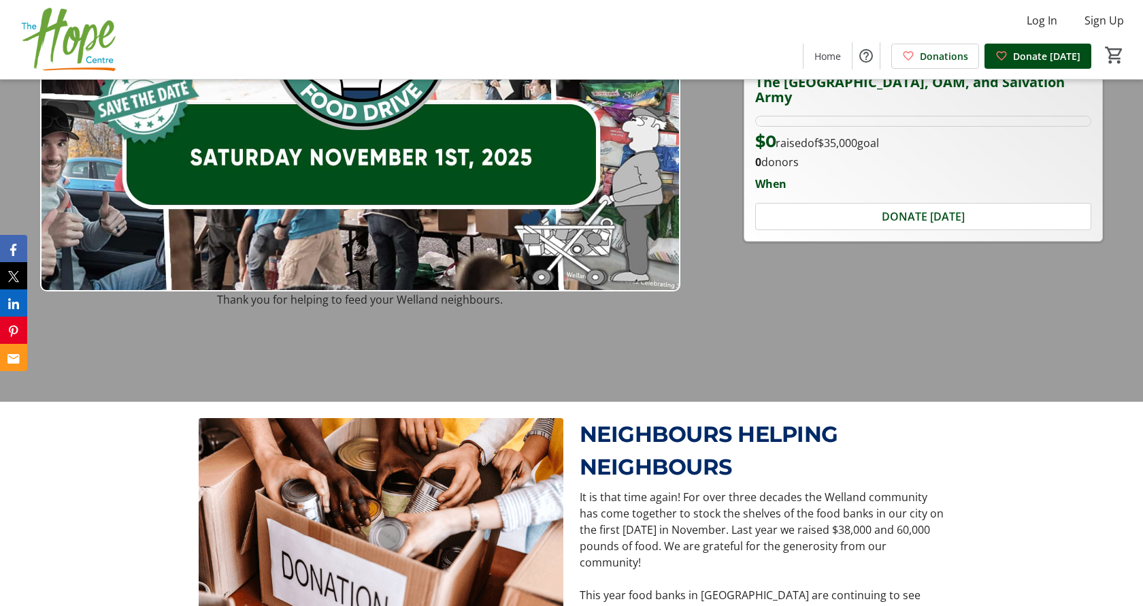 This screenshot has height=606, width=1143. I want to click on p: It is that time again! For over three decades the Welland community has come together to stock th..., so click(762, 530).